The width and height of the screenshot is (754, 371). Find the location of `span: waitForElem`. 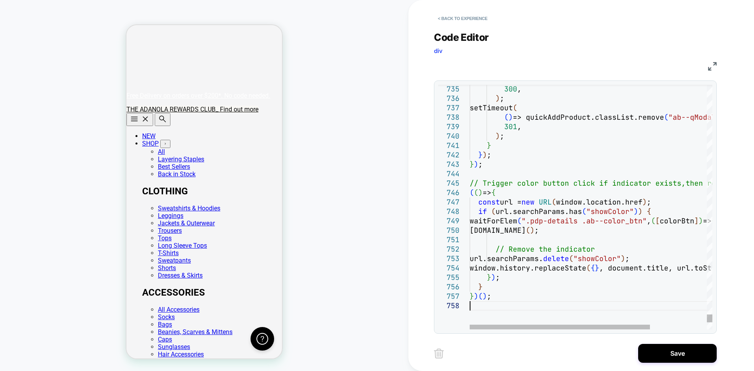

span: waitForElem is located at coordinates (493, 221).